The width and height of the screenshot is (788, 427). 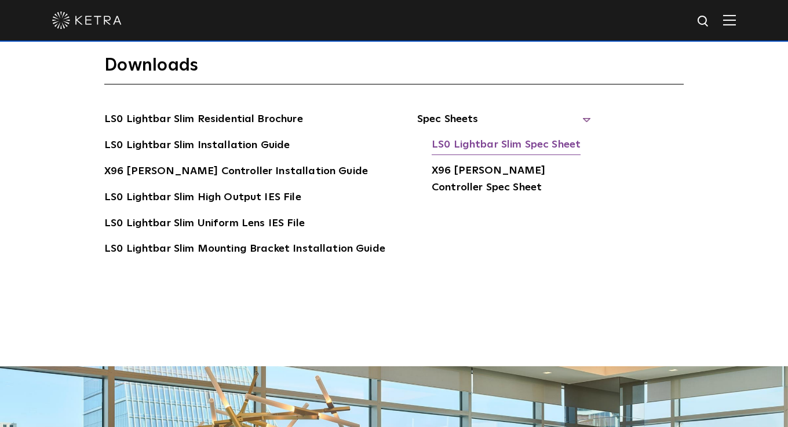 What do you see at coordinates (703, 21) in the screenshot?
I see `img: search icon` at bounding box center [703, 21].